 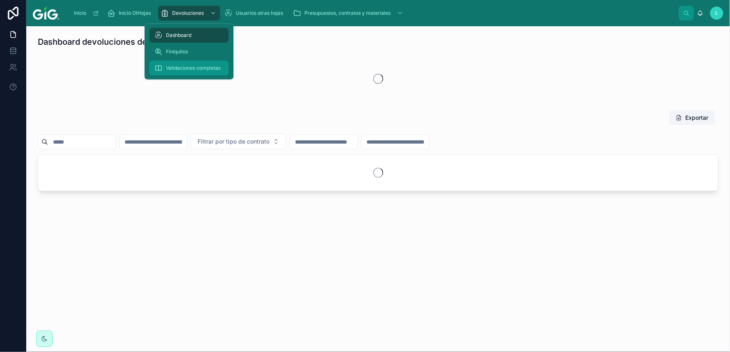 I want to click on a: Presupuestos, contratos y materiales, so click(x=349, y=13).